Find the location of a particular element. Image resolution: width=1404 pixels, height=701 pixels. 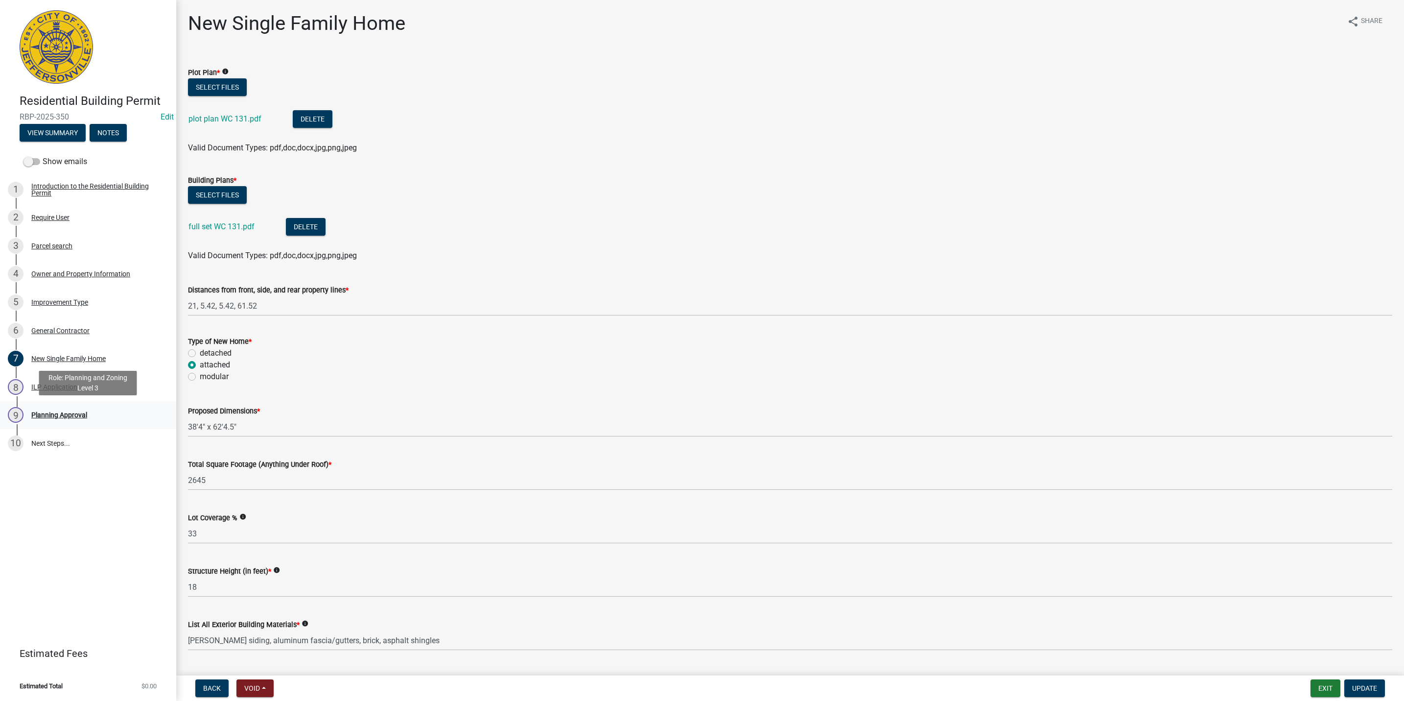

div: ILP Application is located at coordinates (54, 387).